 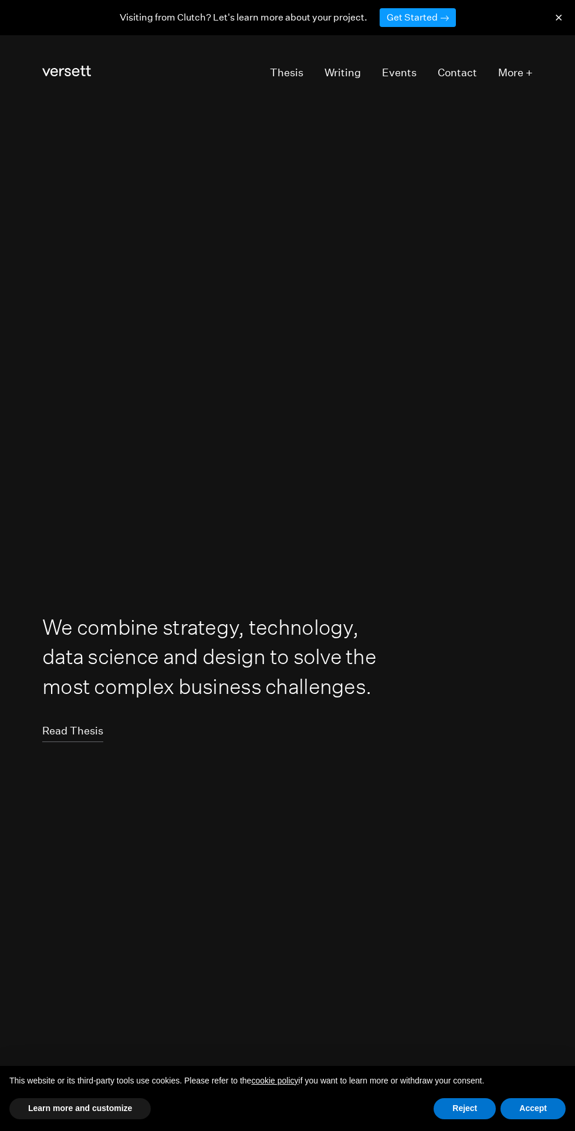 I want to click on button: Reject, so click(x=465, y=1109).